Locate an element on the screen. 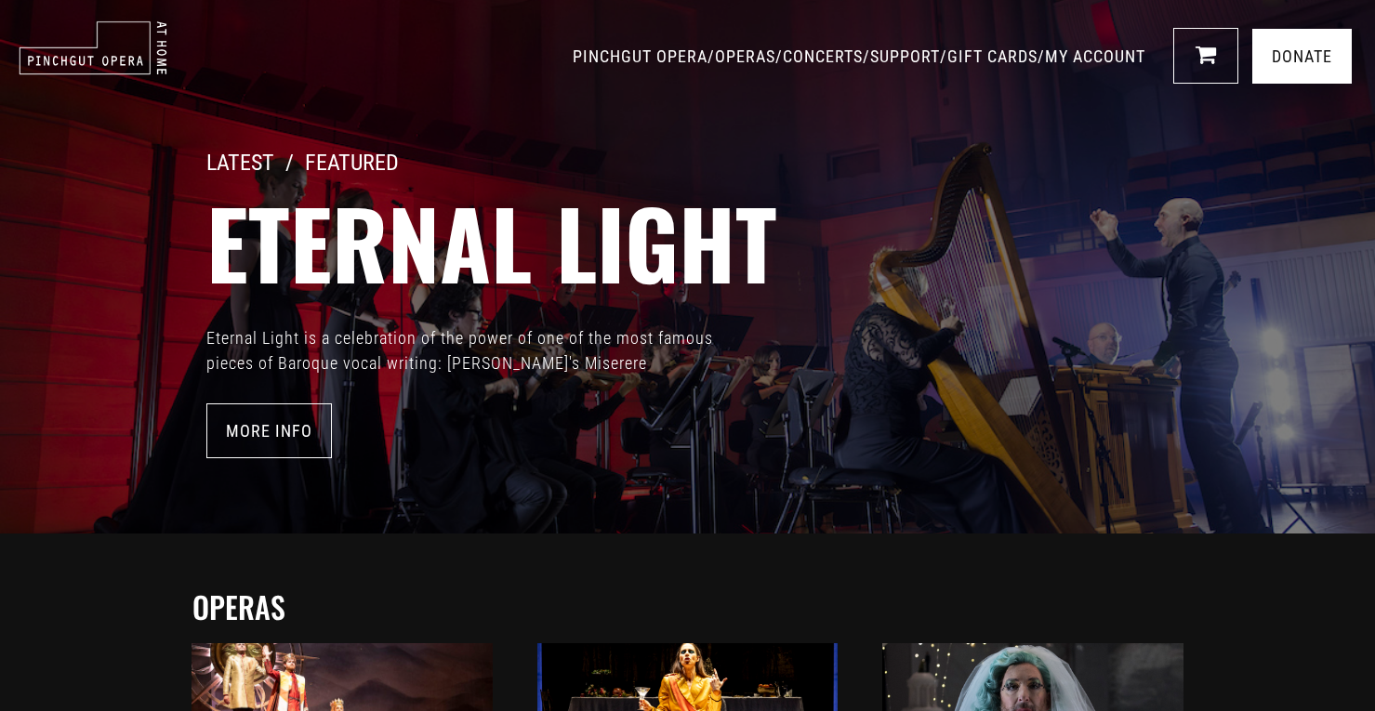  p: Eternal Light is a celebration of the power of one of the most famous pieces of Baroque vocal wri... is located at coordinates (485, 350).